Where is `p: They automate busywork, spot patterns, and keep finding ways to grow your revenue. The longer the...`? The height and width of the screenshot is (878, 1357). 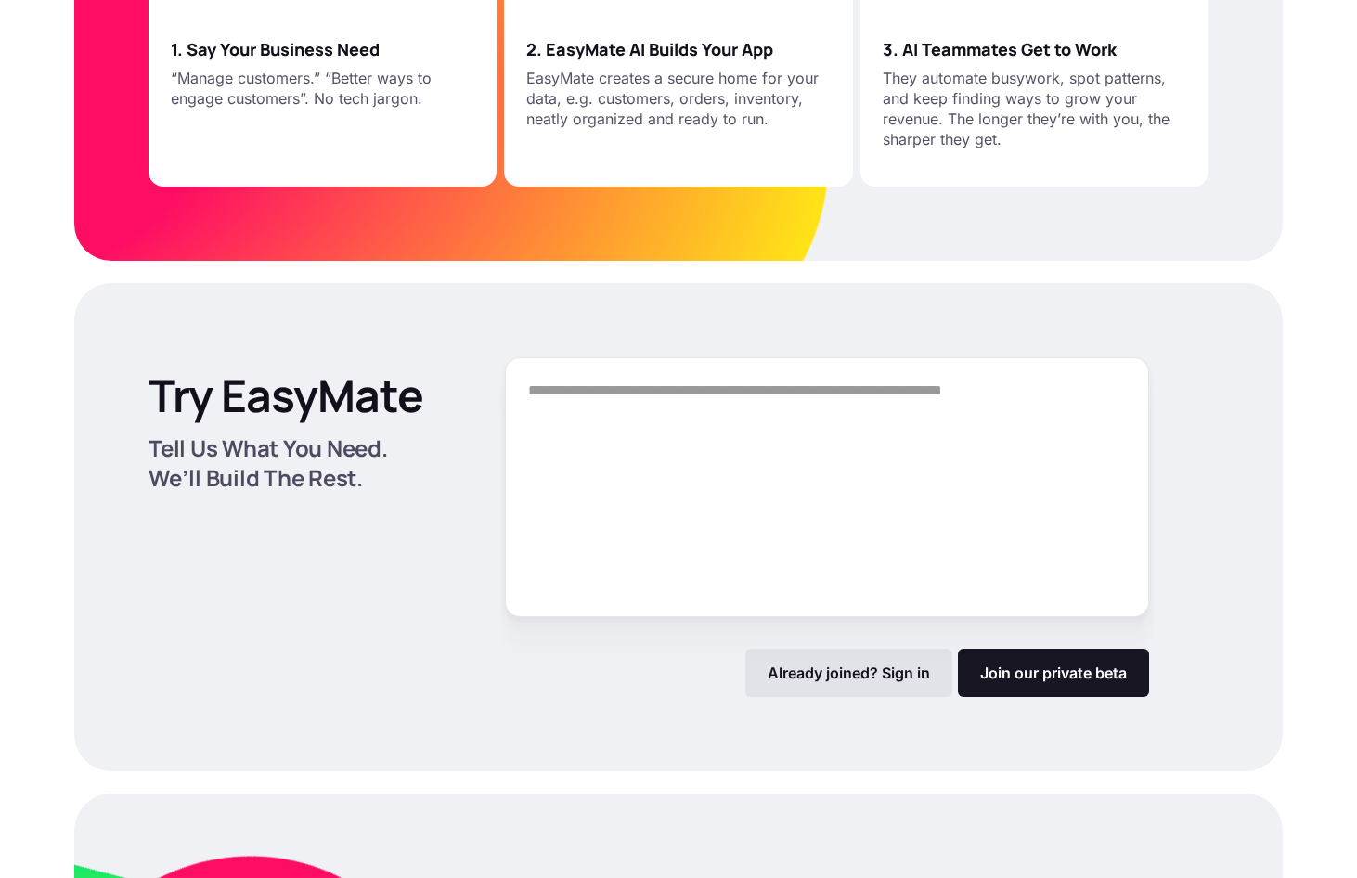 p: They automate busywork, spot patterns, and keep finding ways to grow your revenue. The longer the... is located at coordinates (1034, 109).